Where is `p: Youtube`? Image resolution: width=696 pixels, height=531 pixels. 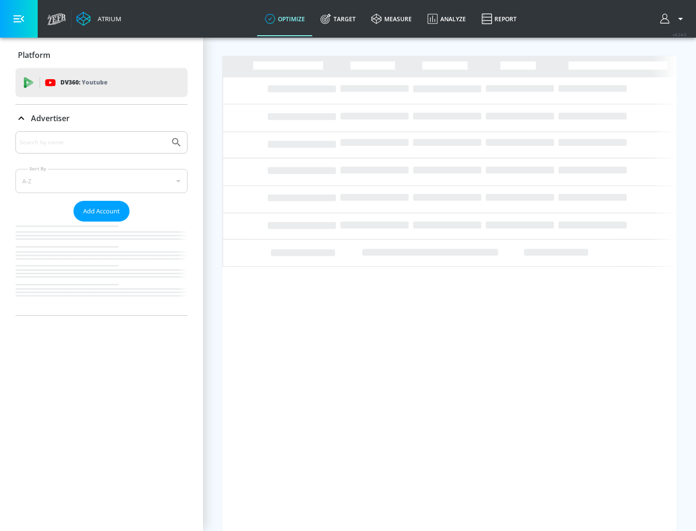 p: Youtube is located at coordinates (94, 82).